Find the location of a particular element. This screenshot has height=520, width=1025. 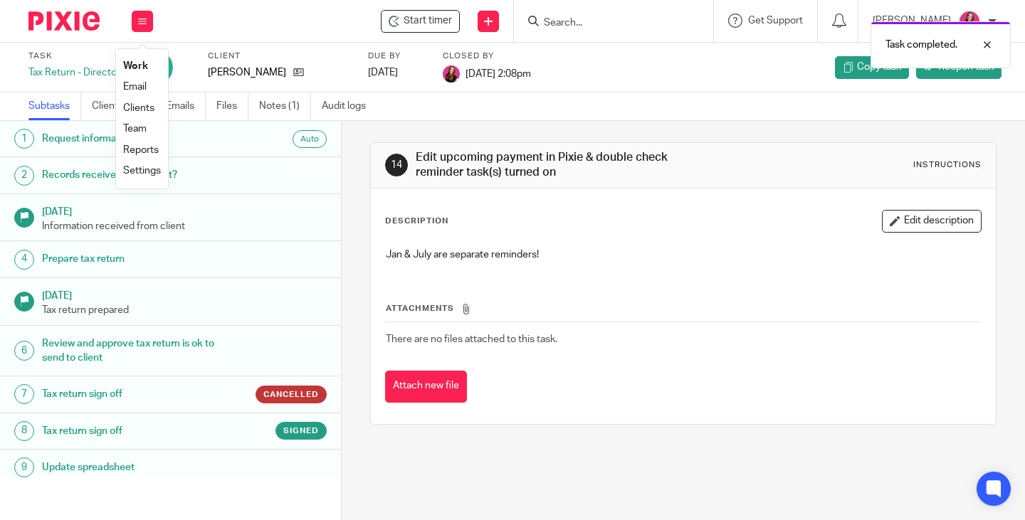

a: Team is located at coordinates (134, 129).